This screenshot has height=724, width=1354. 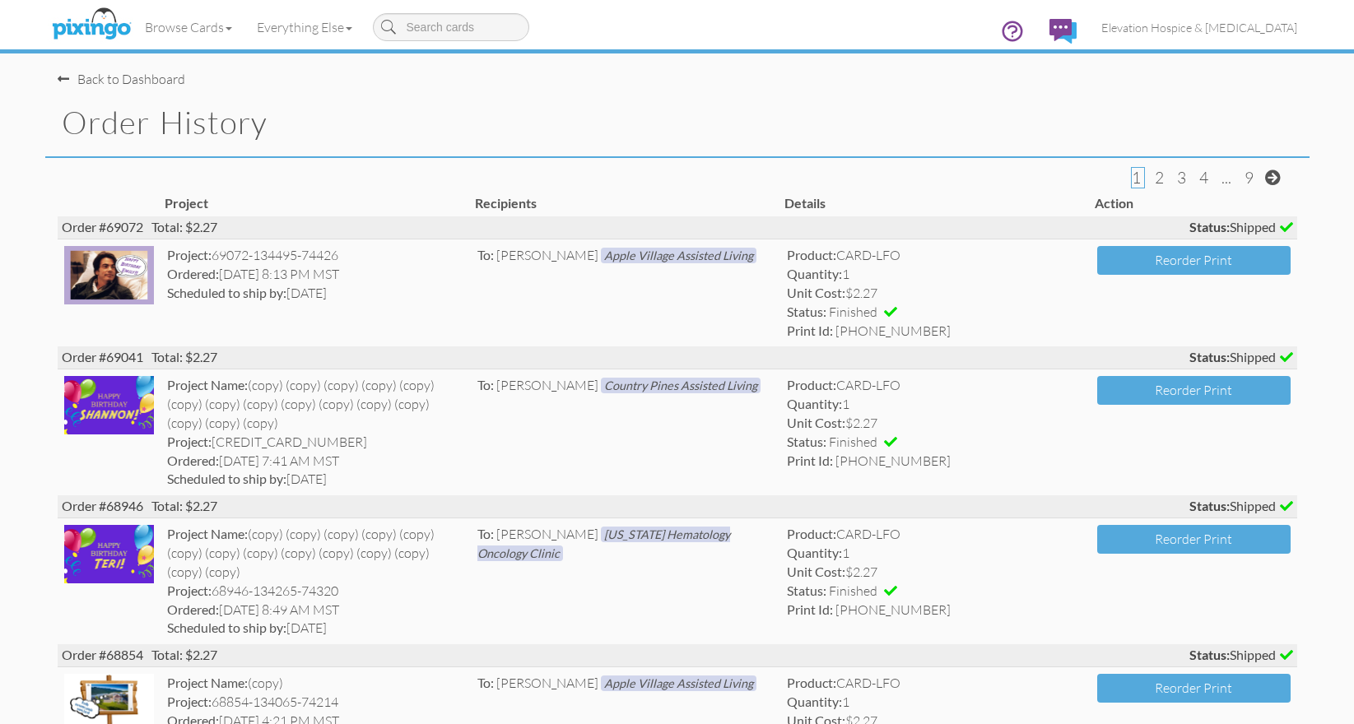 I want to click on div: (copy) (copy) (copy) (copy) (copy) (copy) (copy) (copy) (copy) (copy) (copy) (copy) (copy) (copy), so click(x=315, y=553).